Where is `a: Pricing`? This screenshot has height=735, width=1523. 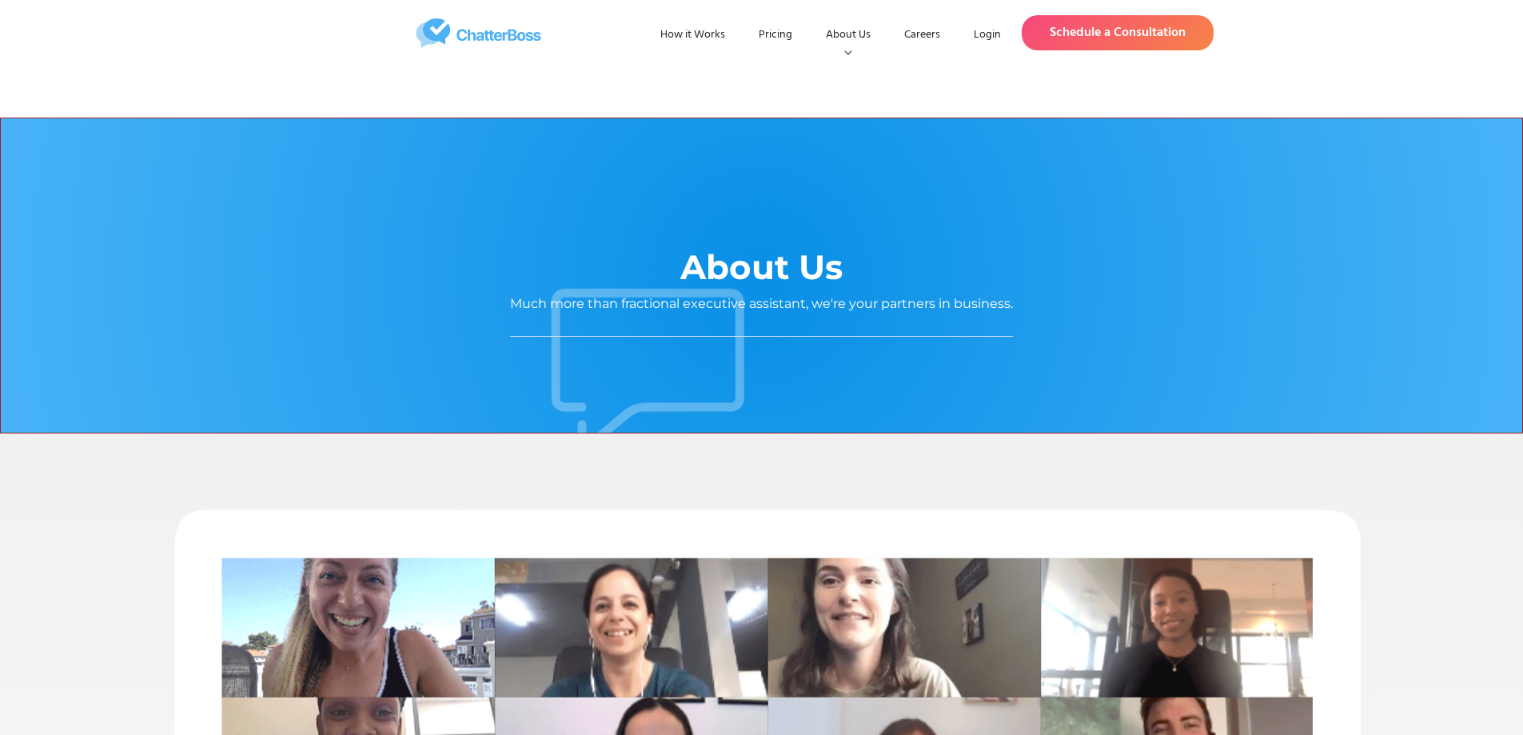 a: Pricing is located at coordinates (776, 35).